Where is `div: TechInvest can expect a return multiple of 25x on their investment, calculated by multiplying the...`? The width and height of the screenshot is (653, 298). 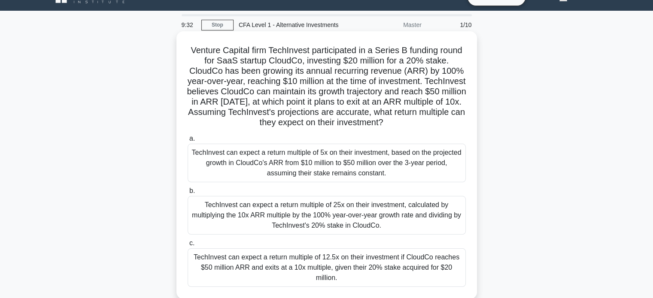
div: TechInvest can expect a return multiple of 25x on their investment, calculated by multiplying the... is located at coordinates (327, 215).